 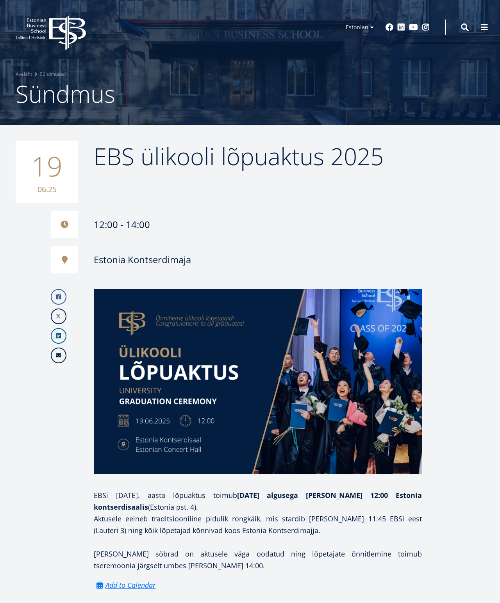 I want to click on a: Avaleht, so click(x=24, y=74).